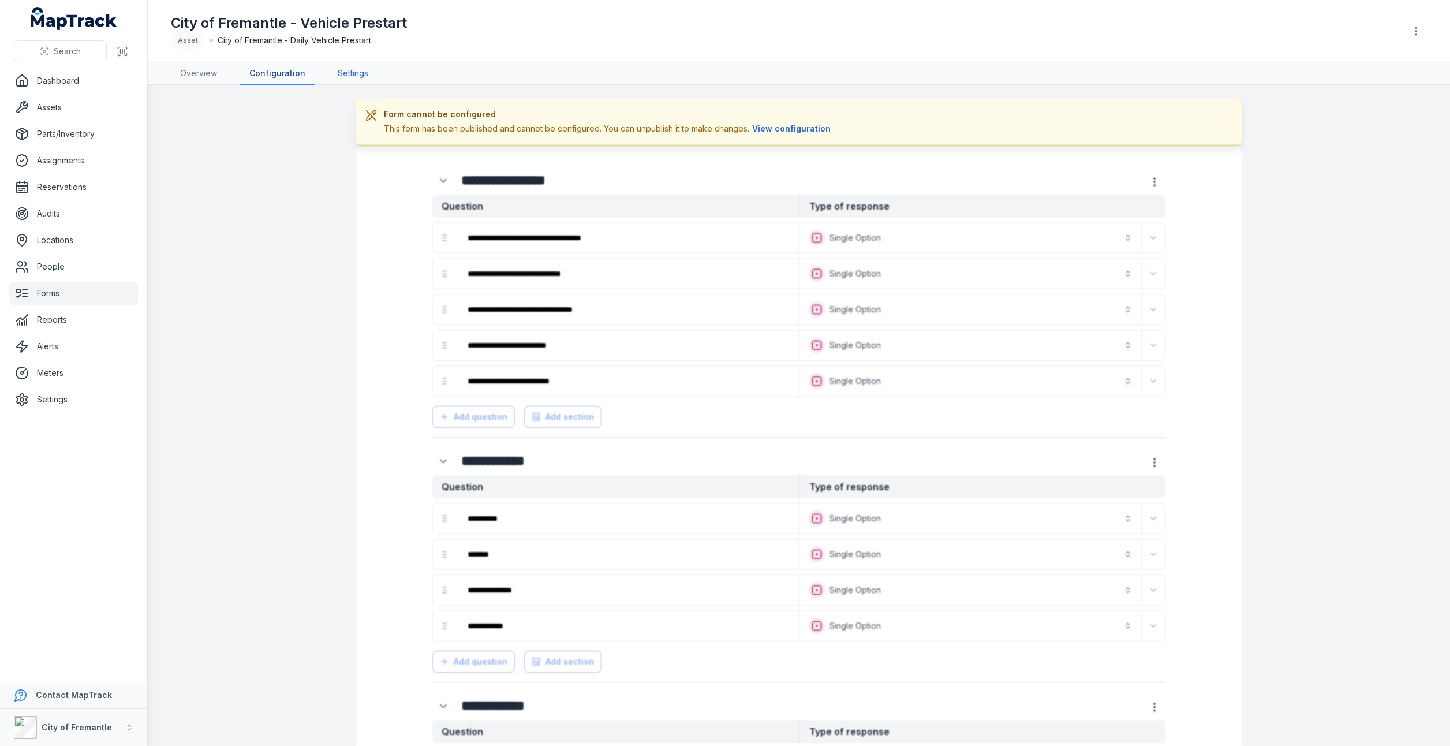 This screenshot has height=746, width=1450. What do you see at coordinates (289, 23) in the screenshot?
I see `h1: City of Fremantle - Vehicle Prestart` at bounding box center [289, 23].